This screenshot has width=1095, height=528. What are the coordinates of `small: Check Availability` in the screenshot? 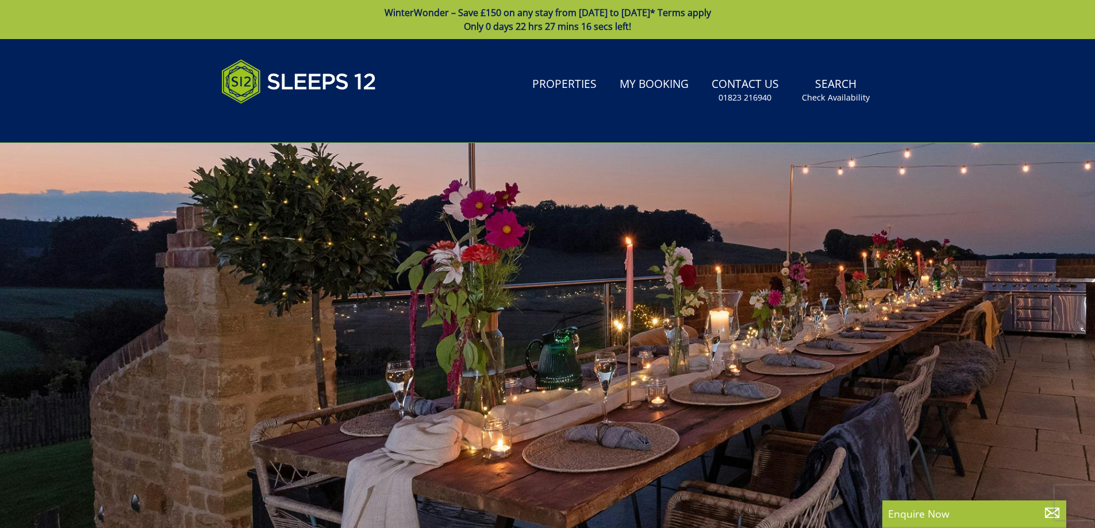 It's located at (836, 98).